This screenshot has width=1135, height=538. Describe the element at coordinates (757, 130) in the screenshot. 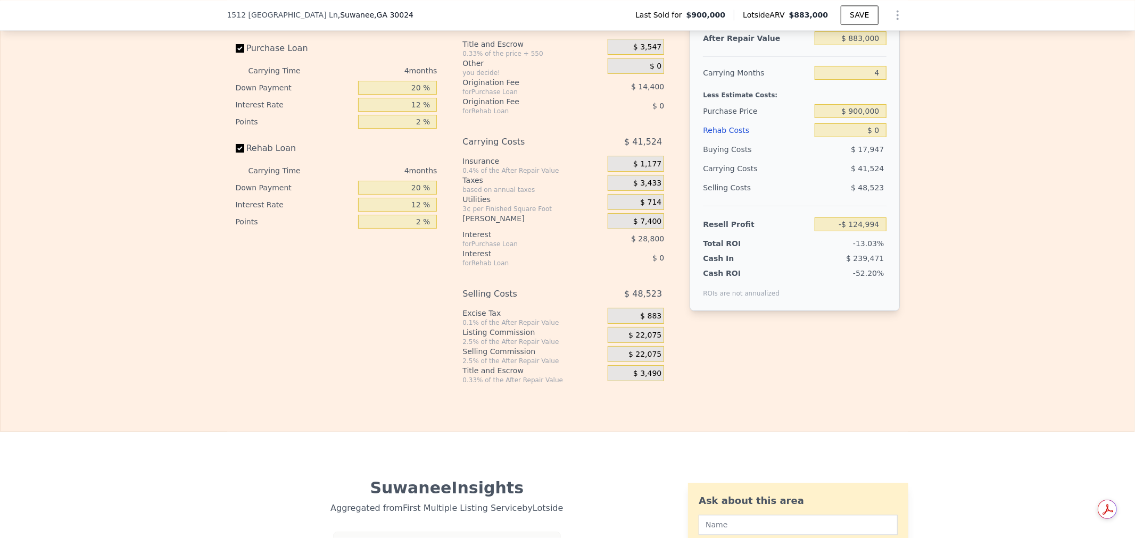

I see `div: Rehab Costs` at that location.